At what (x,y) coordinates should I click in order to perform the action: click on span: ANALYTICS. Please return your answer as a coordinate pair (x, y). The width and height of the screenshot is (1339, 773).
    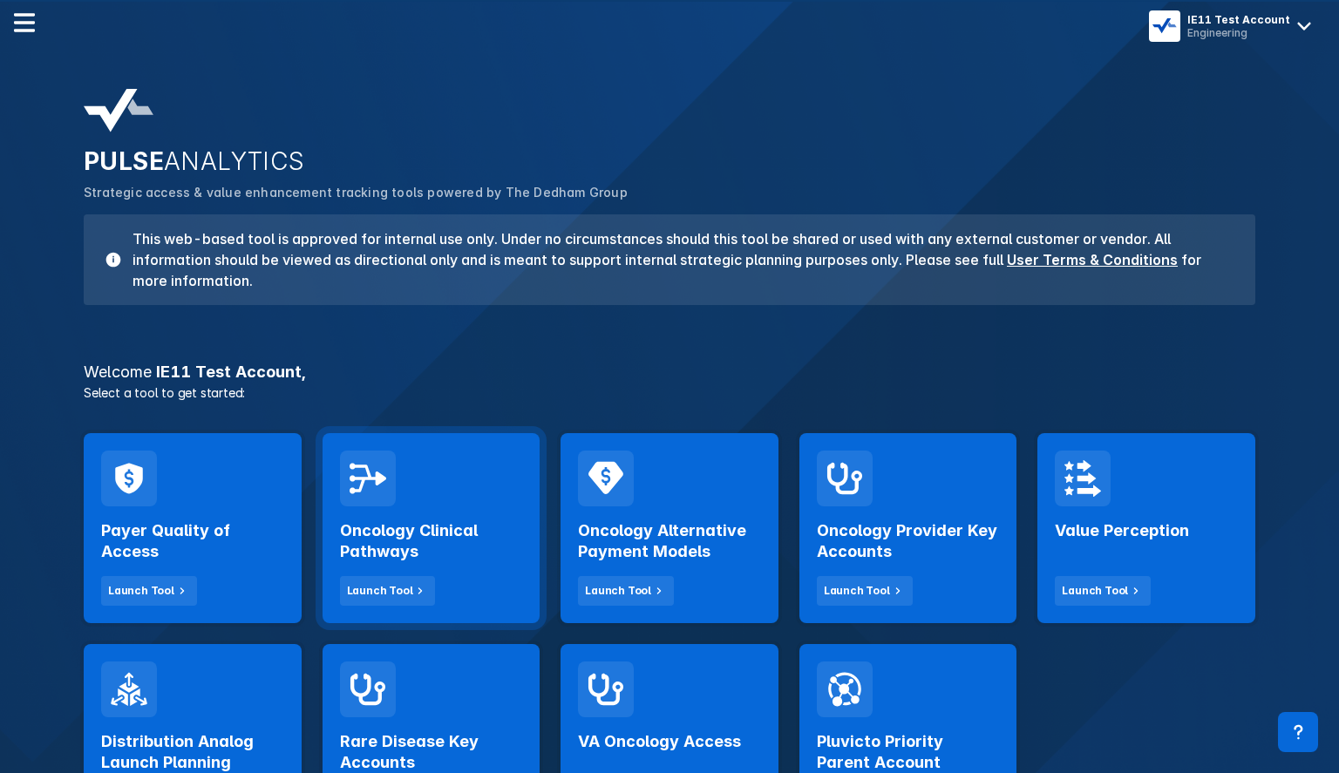
    Looking at the image, I should click on (234, 161).